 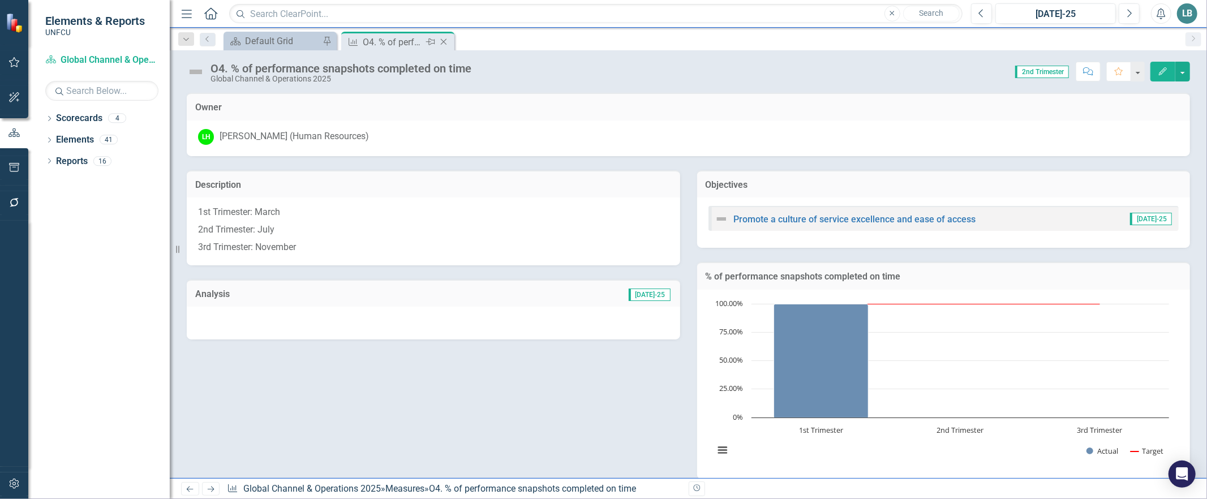 I want to click on path: 1st Trimester, 100. Actual., so click(x=821, y=361).